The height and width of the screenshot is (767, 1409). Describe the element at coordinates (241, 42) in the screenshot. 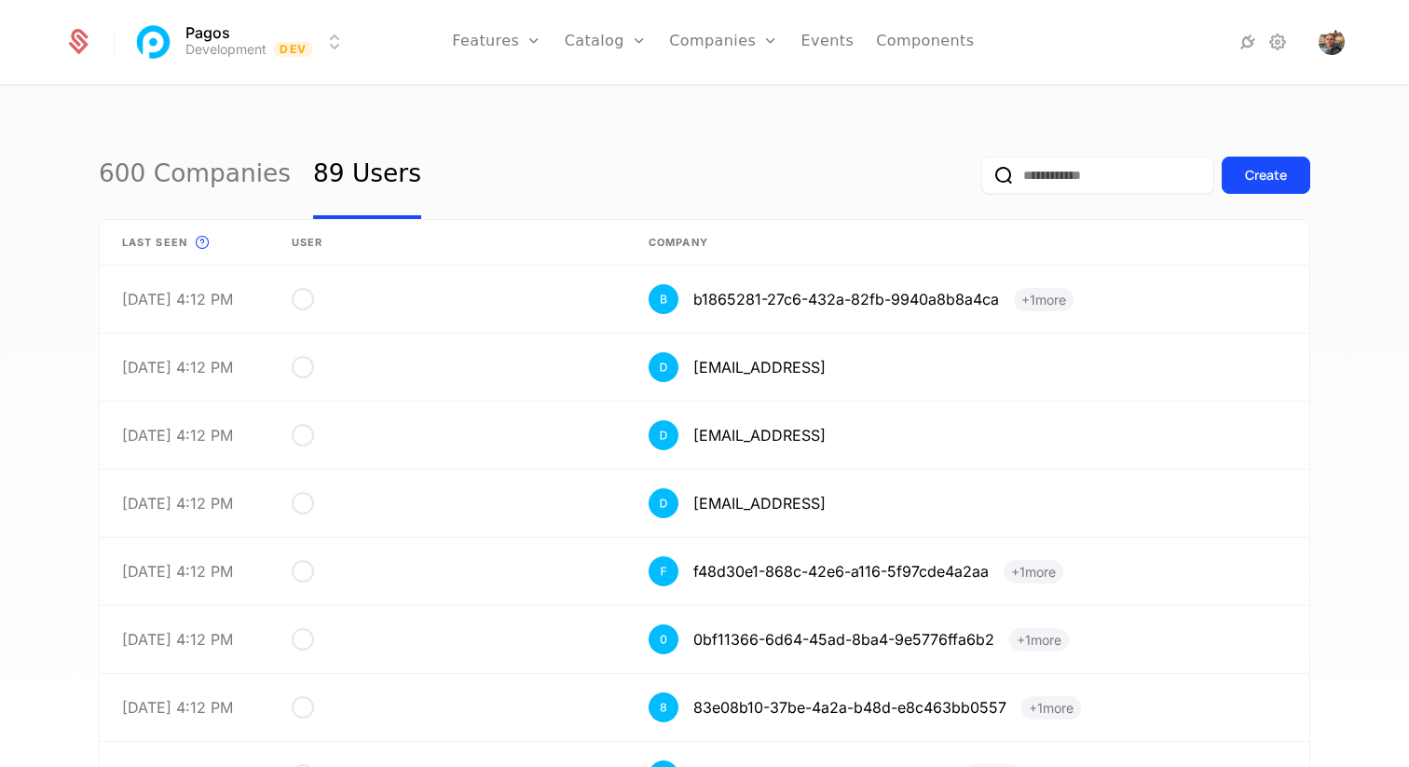

I see `button: Select environment` at that location.